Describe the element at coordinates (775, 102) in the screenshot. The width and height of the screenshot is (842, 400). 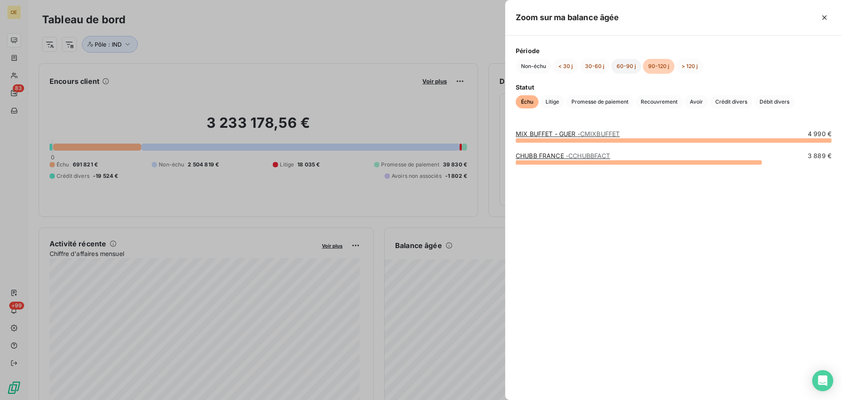
I see `span: Débit divers` at that location.